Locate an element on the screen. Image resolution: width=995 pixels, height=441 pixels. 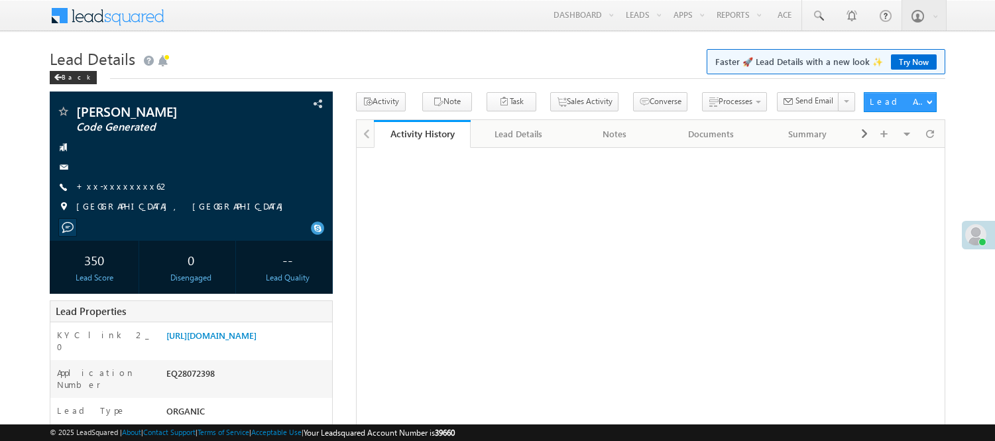
div: Lead Actions is located at coordinates (898, 101).